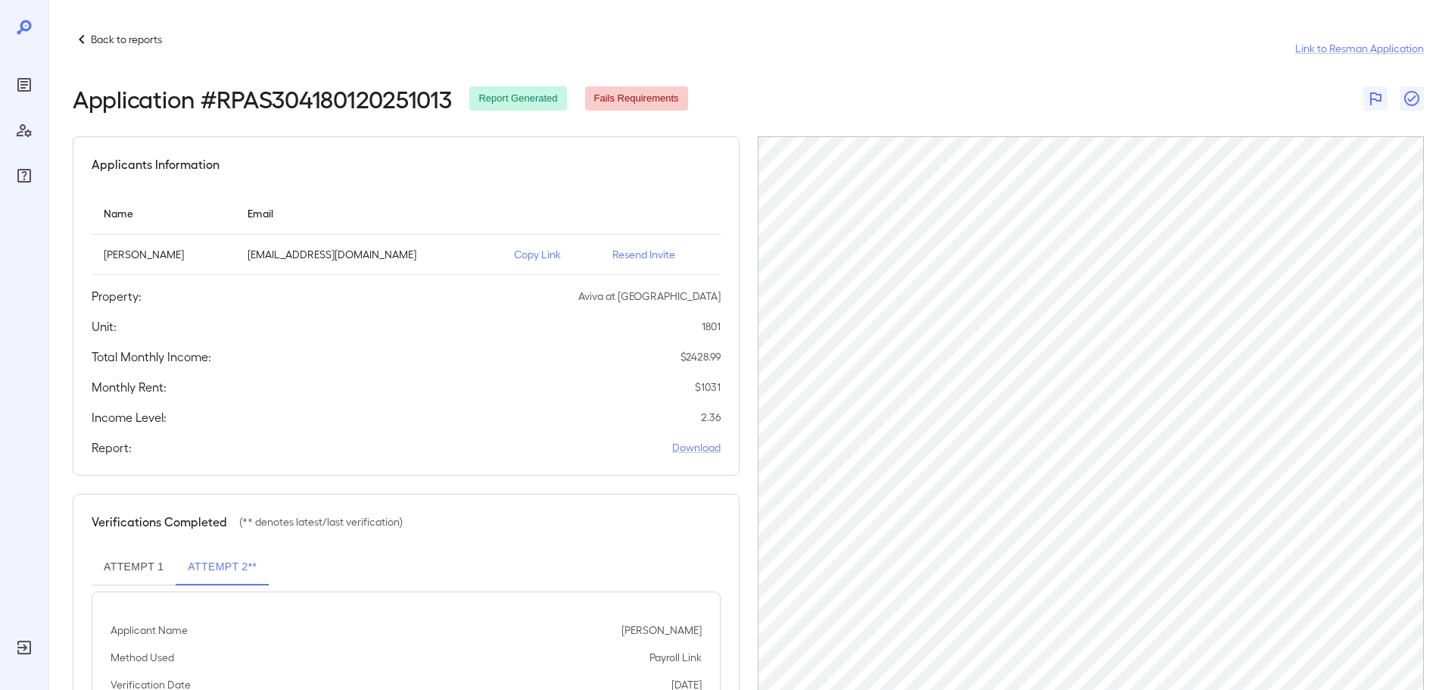 This screenshot has height=690, width=1442. I want to click on p: Resend Invite, so click(660, 254).